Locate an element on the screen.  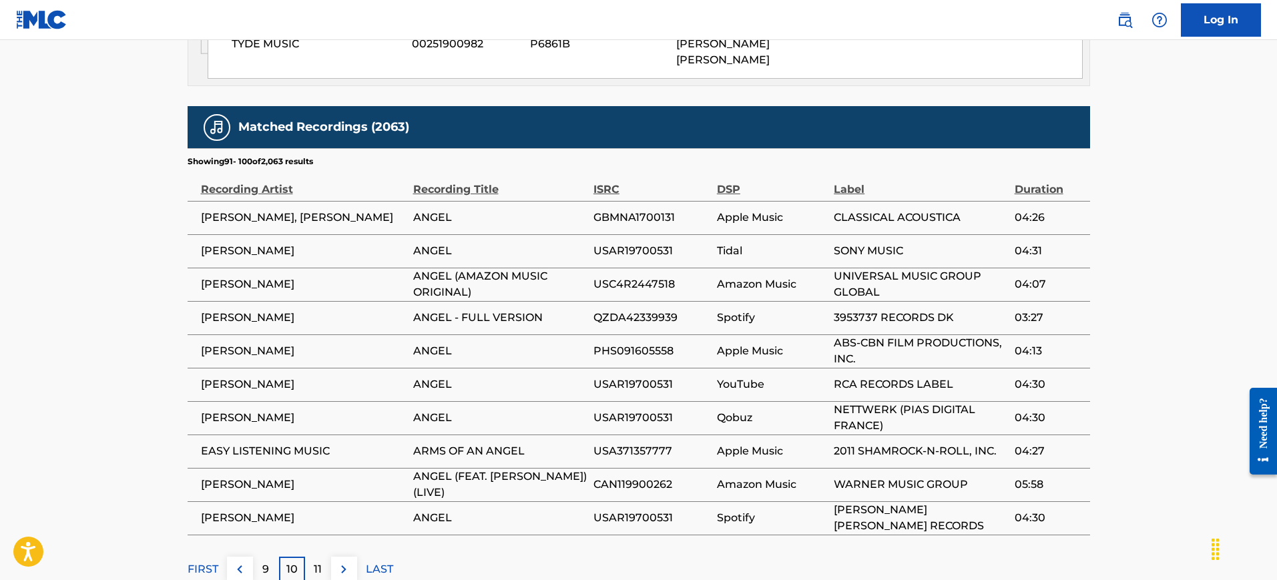
div: Label is located at coordinates (921, 182).